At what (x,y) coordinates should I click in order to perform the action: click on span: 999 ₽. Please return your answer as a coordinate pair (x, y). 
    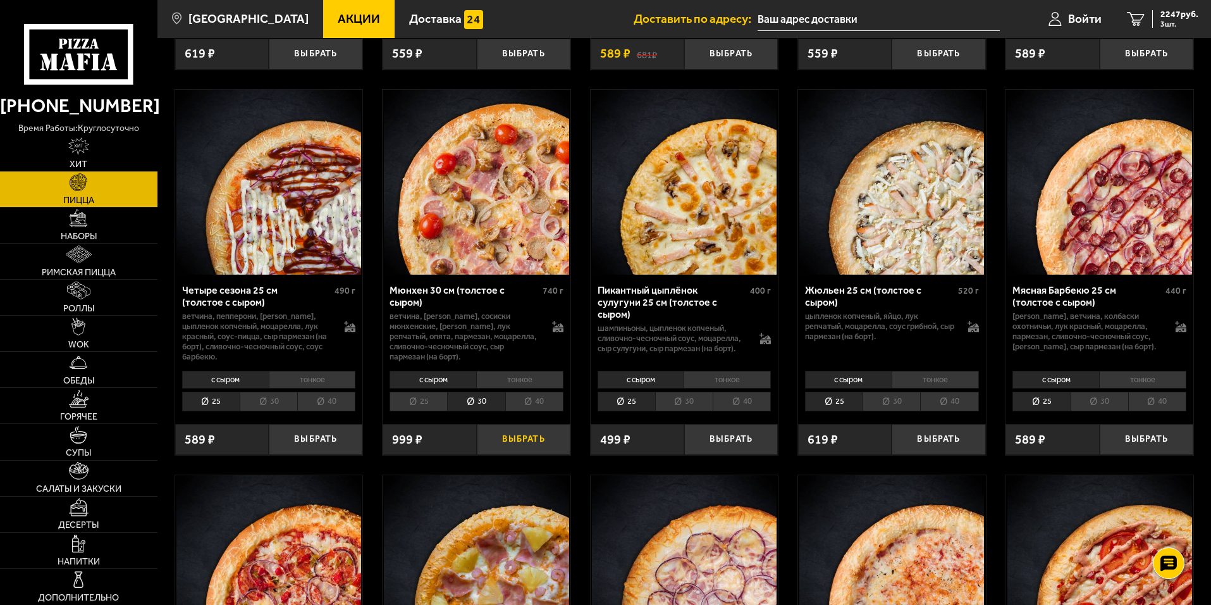
    Looking at the image, I should click on (407, 440).